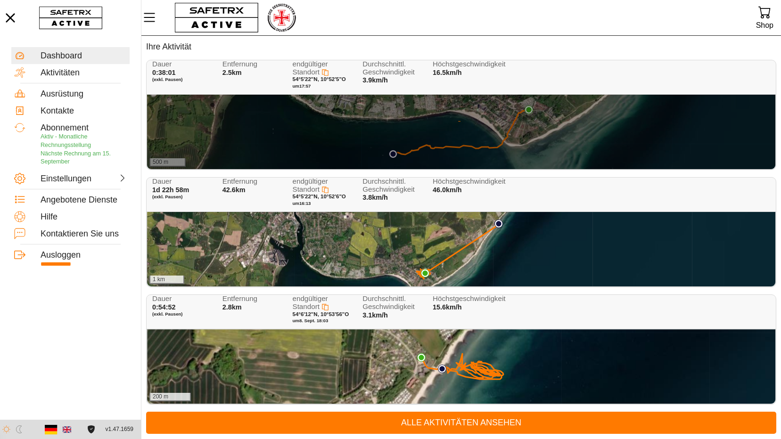  Describe the element at coordinates (20, 94) in the screenshot. I see `img: Equipment.svg` at that location.